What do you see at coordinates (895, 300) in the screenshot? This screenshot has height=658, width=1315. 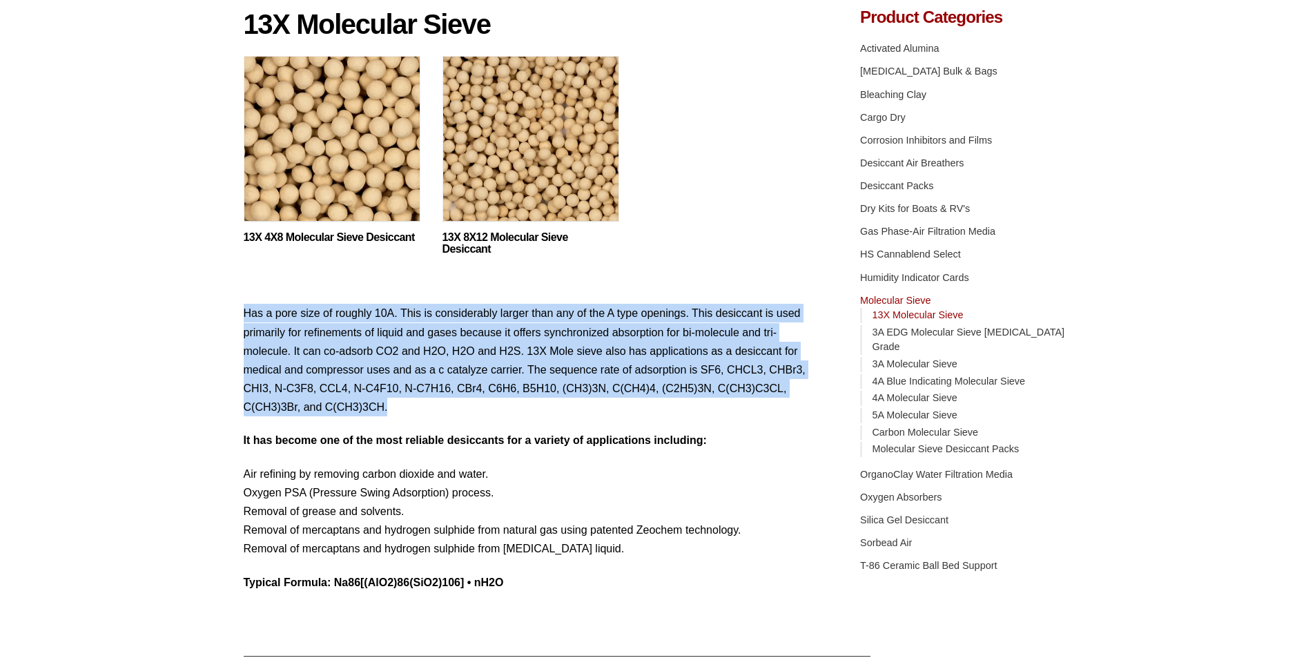 I see `a: Molecular Sieve` at bounding box center [895, 300].